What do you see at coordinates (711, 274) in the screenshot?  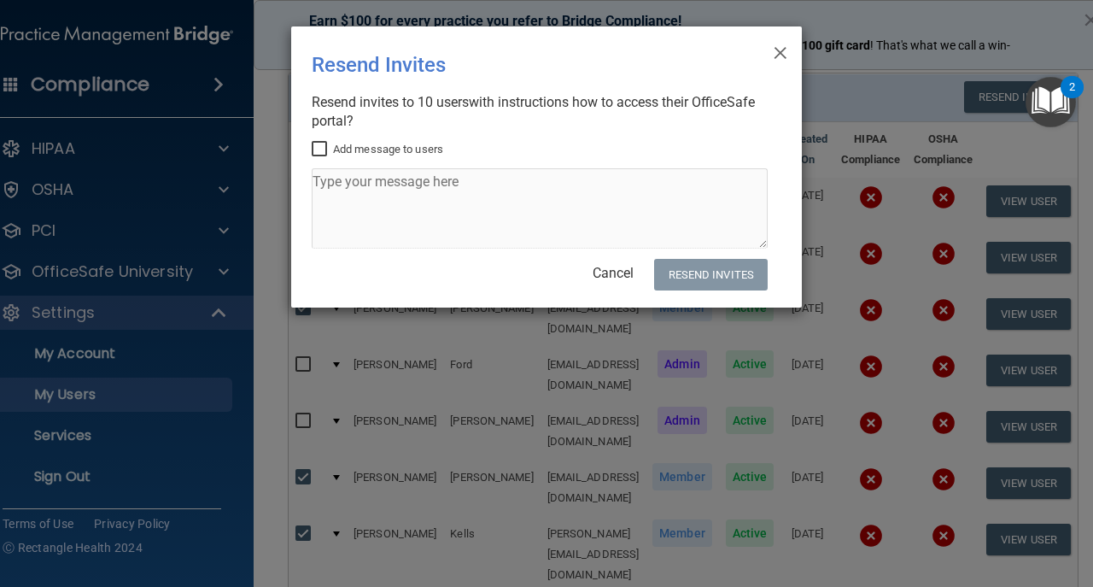 I see `button: Resend Invites` at bounding box center [711, 274].